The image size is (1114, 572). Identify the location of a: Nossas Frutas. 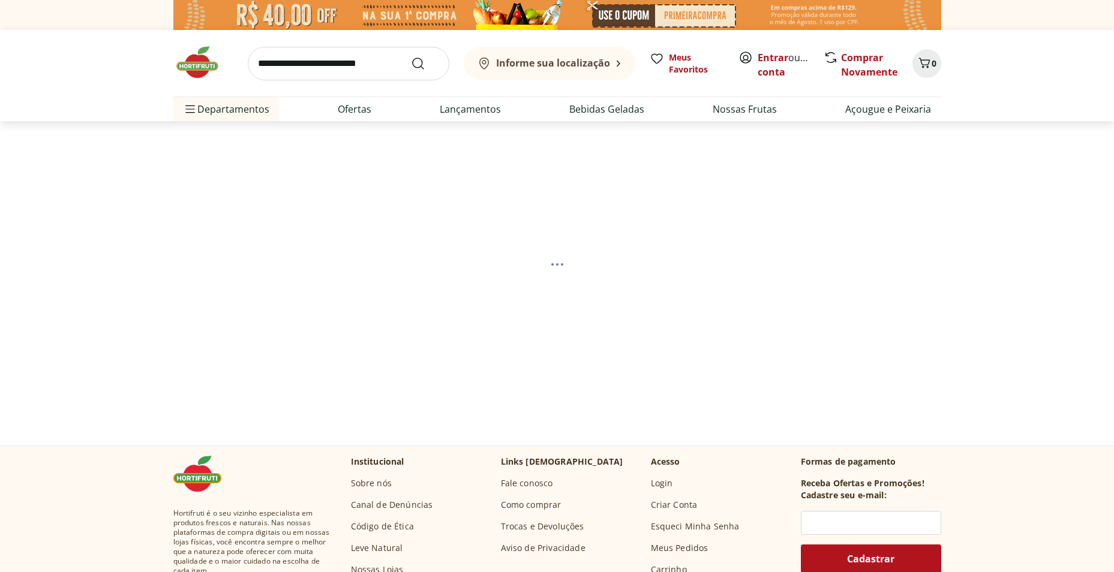
(744, 109).